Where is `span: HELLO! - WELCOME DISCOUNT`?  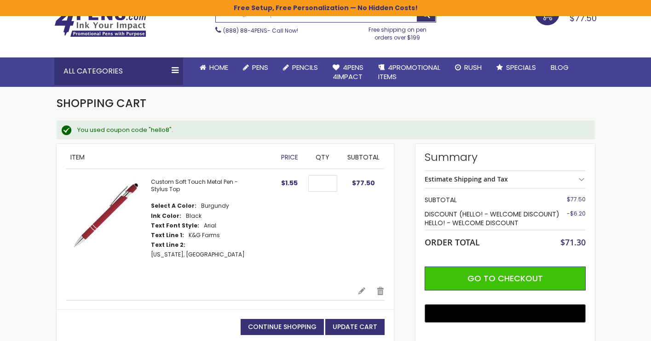 span: HELLO! - WELCOME DISCOUNT is located at coordinates (472, 223).